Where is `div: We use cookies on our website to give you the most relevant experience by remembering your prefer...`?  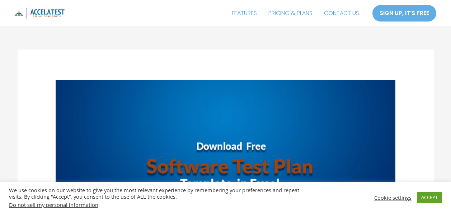
div: We use cookies on our website to give you the most relevant experience by remembering your prefer... is located at coordinates (160, 197).